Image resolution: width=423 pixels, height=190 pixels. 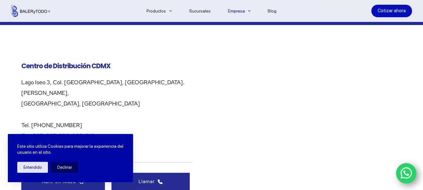 What do you see at coordinates (66, 66) in the screenshot?
I see `span: Centro de Distribución CDMX` at bounding box center [66, 66].